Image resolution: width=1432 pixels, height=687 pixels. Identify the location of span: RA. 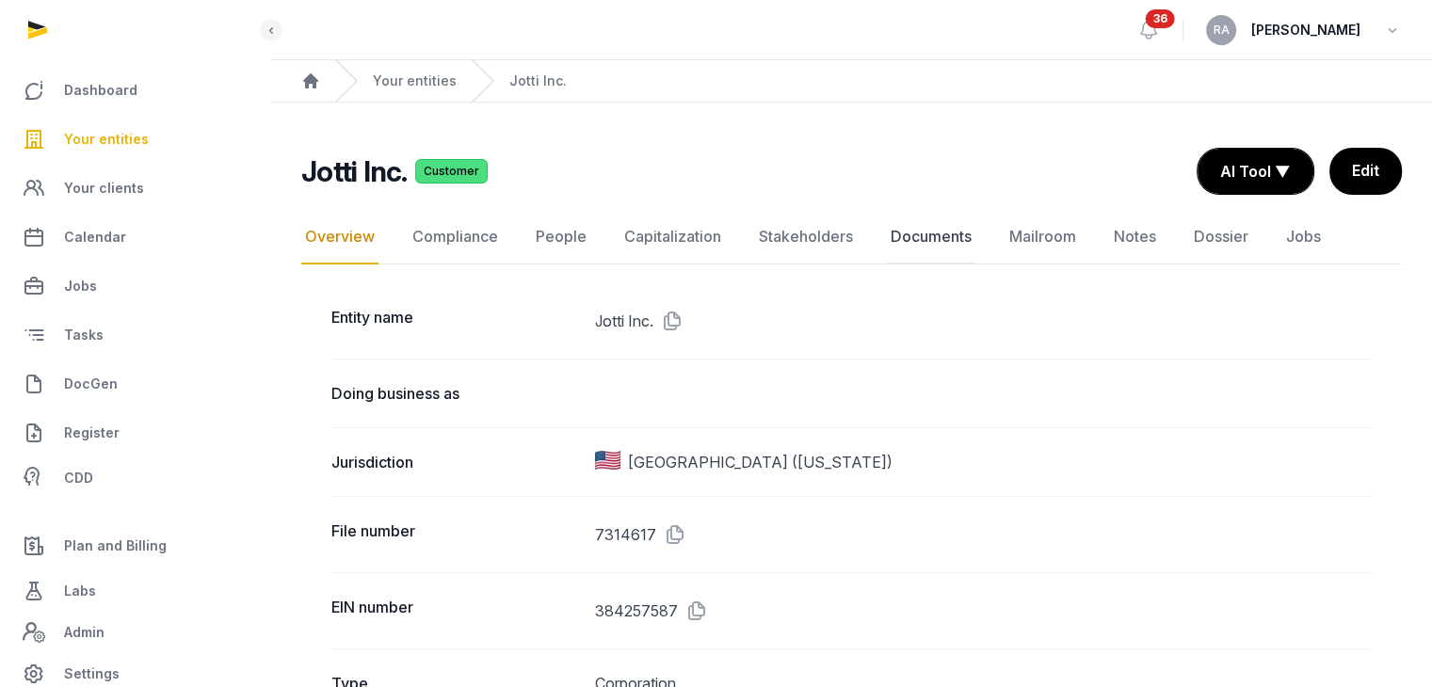
(1221, 30).